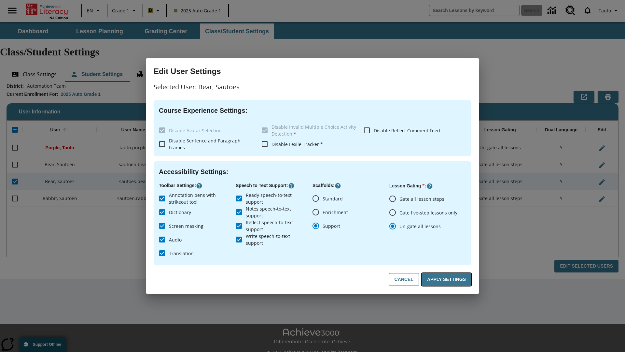  I want to click on p: Speech to Text Support :, so click(274, 185).